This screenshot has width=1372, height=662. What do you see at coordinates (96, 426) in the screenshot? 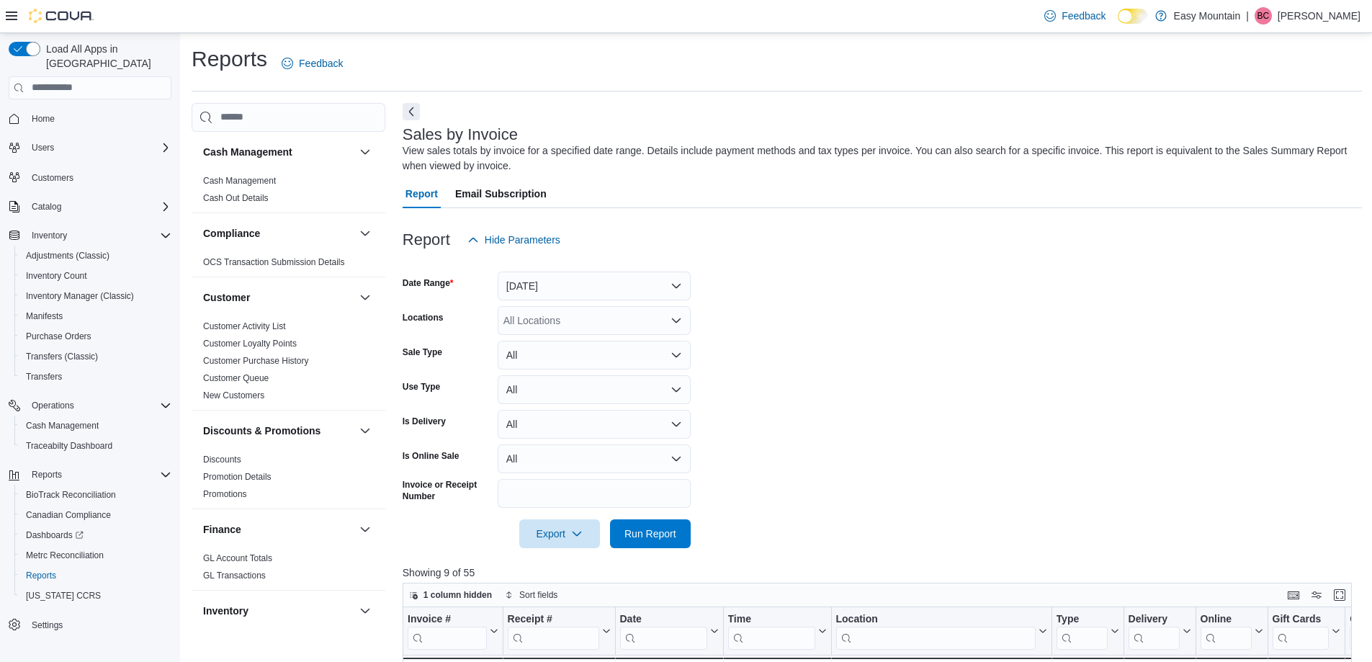
I see `button: Cash Management` at bounding box center [96, 426].